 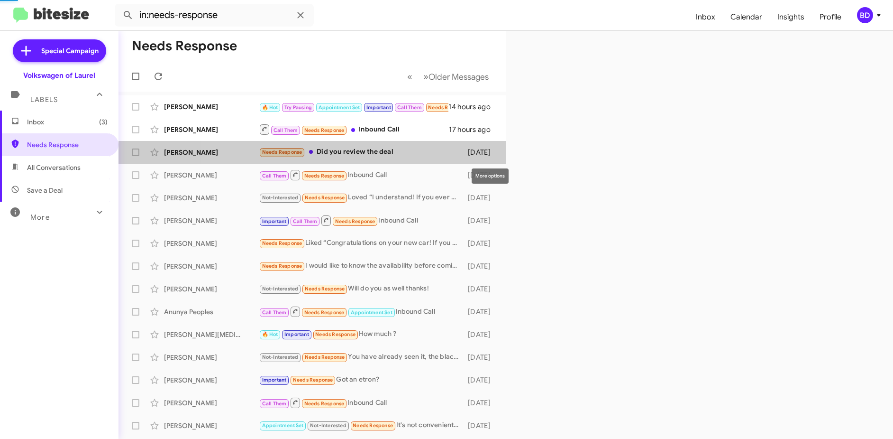 I want to click on div: 14 hours ago, so click(x=473, y=107).